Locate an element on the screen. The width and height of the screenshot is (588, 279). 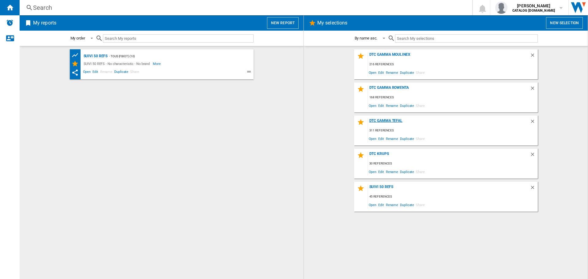
button: New report is located at coordinates (283, 23).